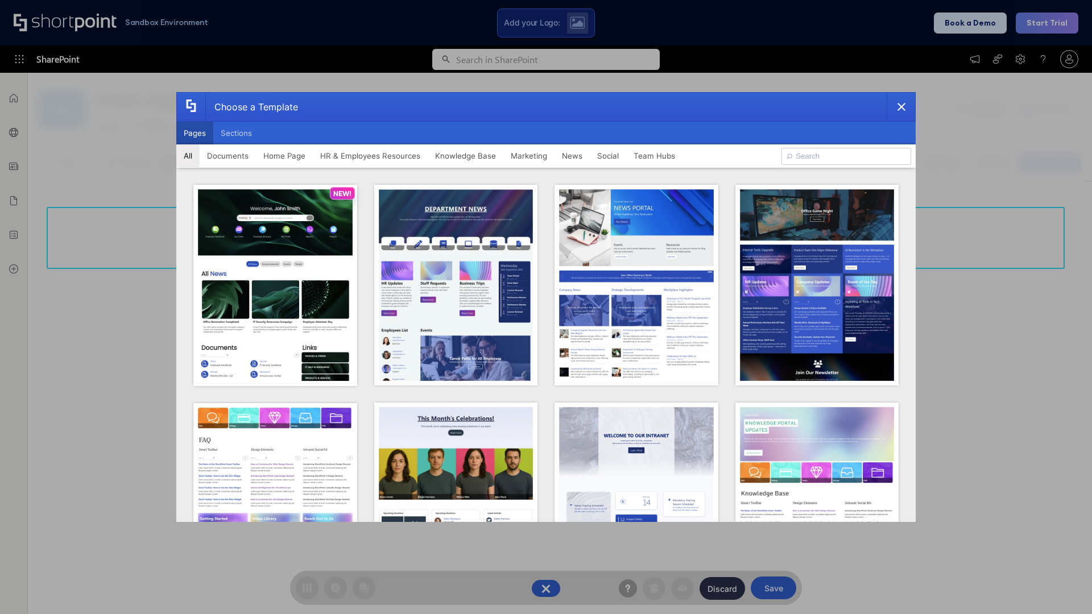 This screenshot has height=614, width=1092. Describe the element at coordinates (654, 156) in the screenshot. I see `button: Team Hubs` at that location.